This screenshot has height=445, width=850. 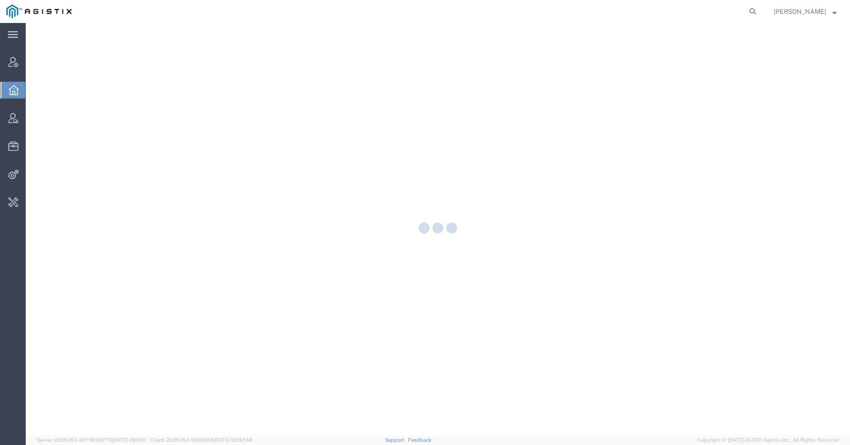 I want to click on img: logo, so click(x=39, y=11).